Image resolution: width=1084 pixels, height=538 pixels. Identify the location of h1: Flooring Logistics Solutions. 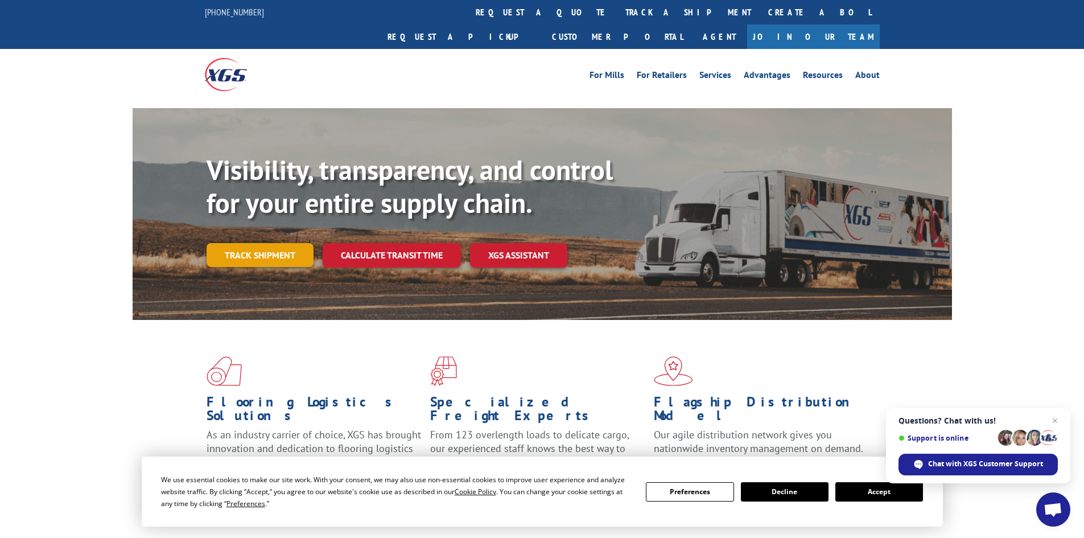
(314, 411).